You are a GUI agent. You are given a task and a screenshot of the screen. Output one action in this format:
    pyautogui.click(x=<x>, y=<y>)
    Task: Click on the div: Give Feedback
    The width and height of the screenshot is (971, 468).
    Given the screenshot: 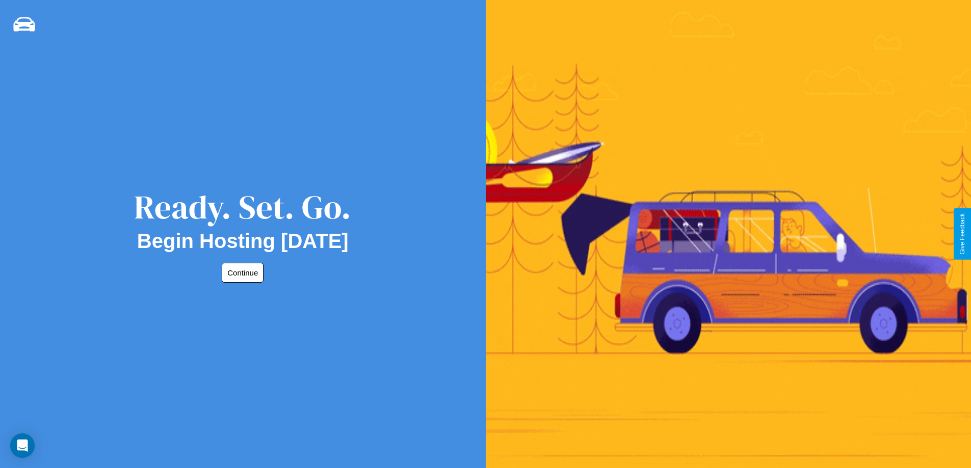 What is the action you would take?
    pyautogui.click(x=962, y=234)
    